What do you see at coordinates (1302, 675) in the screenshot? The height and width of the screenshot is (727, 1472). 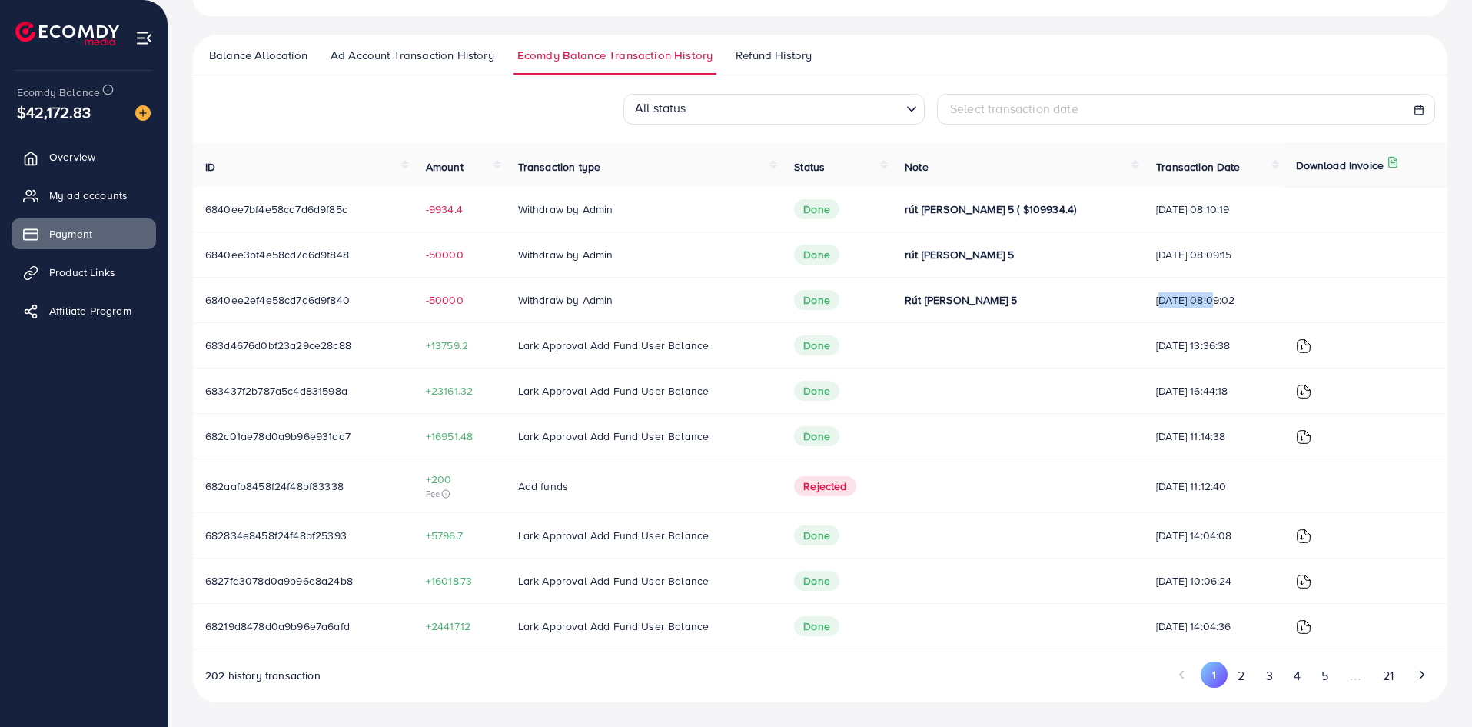 I see `ul: Pagination` at bounding box center [1302, 675].